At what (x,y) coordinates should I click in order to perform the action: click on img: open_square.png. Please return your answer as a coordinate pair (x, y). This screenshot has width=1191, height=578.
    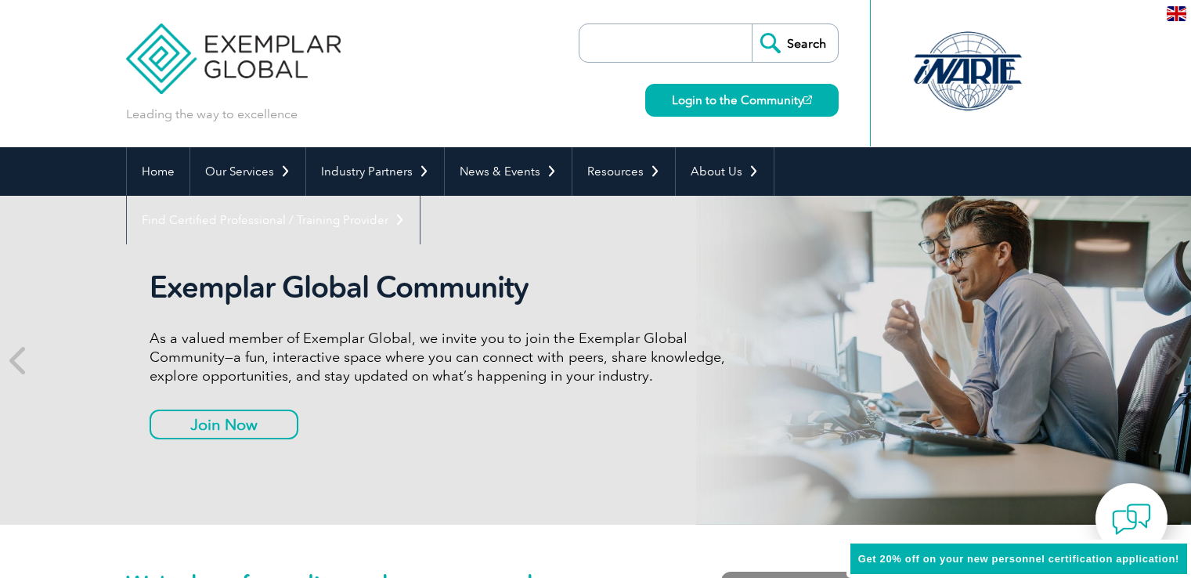
    Looking at the image, I should click on (807, 99).